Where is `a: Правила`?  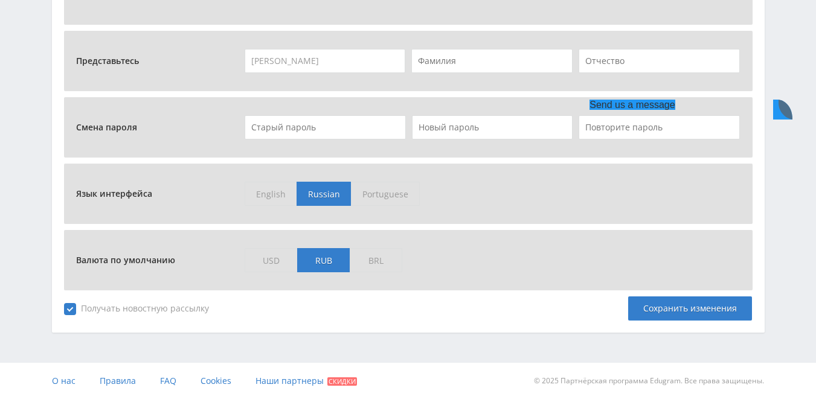
a: Правила is located at coordinates (118, 381).